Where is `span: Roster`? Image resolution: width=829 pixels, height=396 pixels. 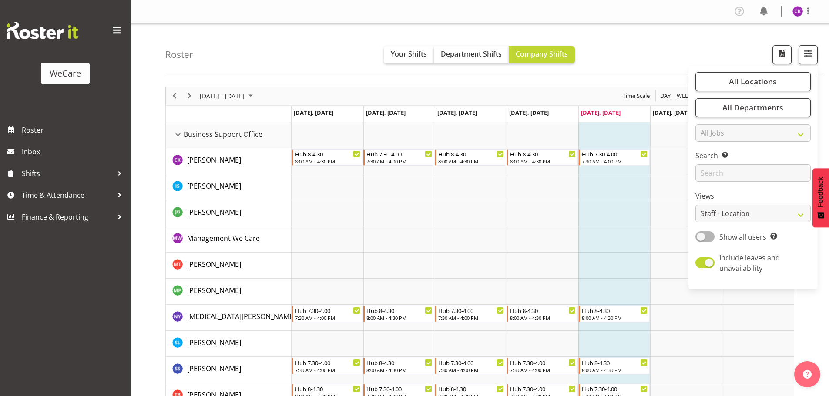 span: Roster is located at coordinates (74, 130).